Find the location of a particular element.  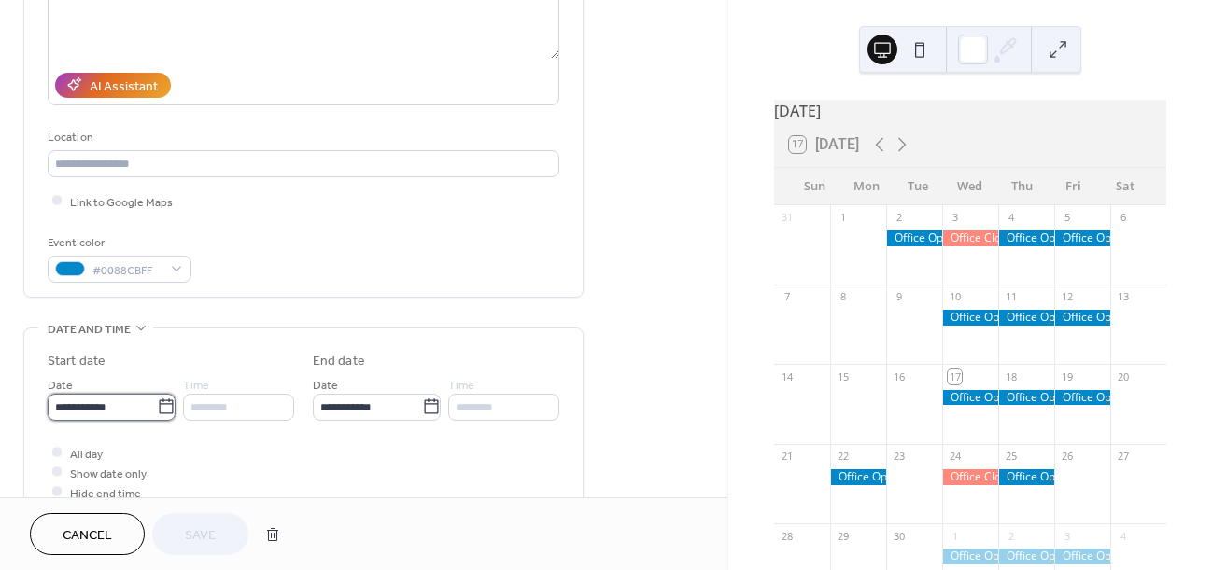

div: 24 is located at coordinates (954, 456).